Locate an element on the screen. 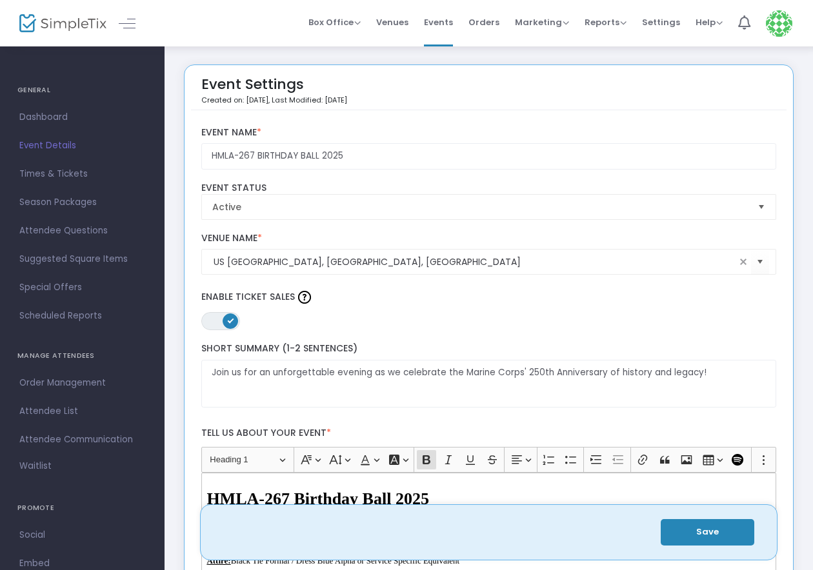  span: clear is located at coordinates (743, 262).